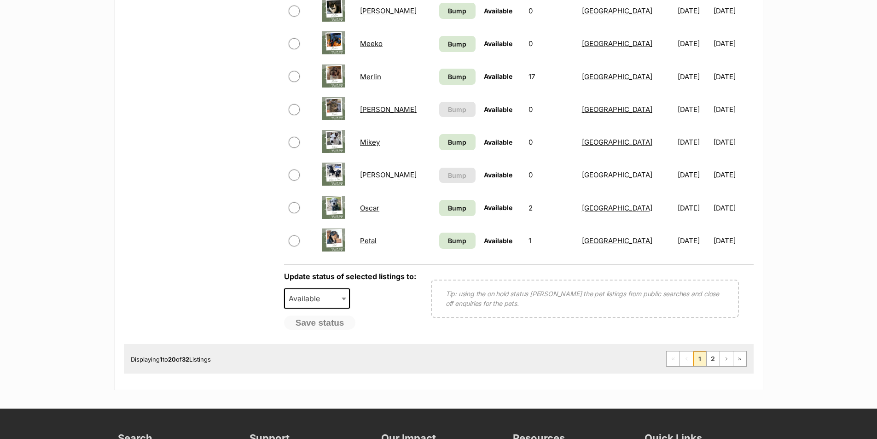  I want to click on td: 2, so click(551, 208).